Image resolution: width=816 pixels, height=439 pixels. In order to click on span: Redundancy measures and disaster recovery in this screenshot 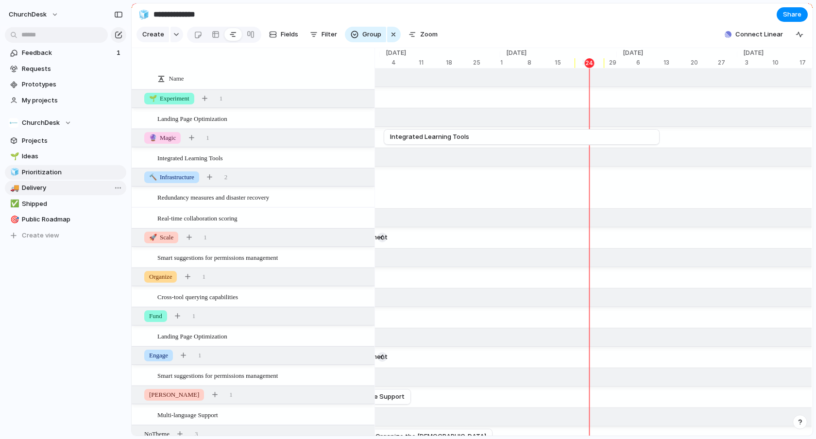, I will do `click(213, 197)`.